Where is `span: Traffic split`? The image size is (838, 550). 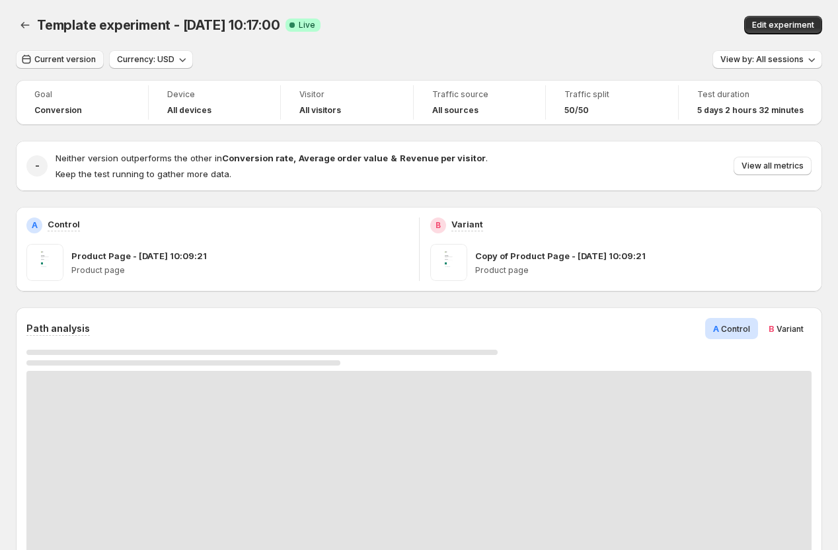
span: Traffic split is located at coordinates (612, 95).